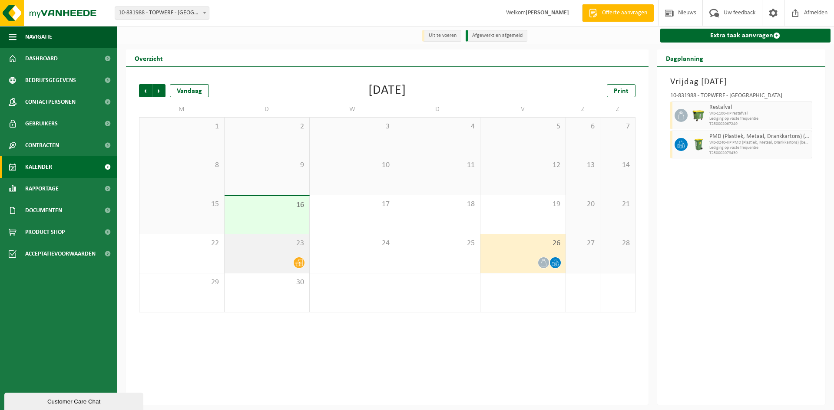  Describe the element at coordinates (745, 36) in the screenshot. I see `a: Extra taak aanvragen` at that location.